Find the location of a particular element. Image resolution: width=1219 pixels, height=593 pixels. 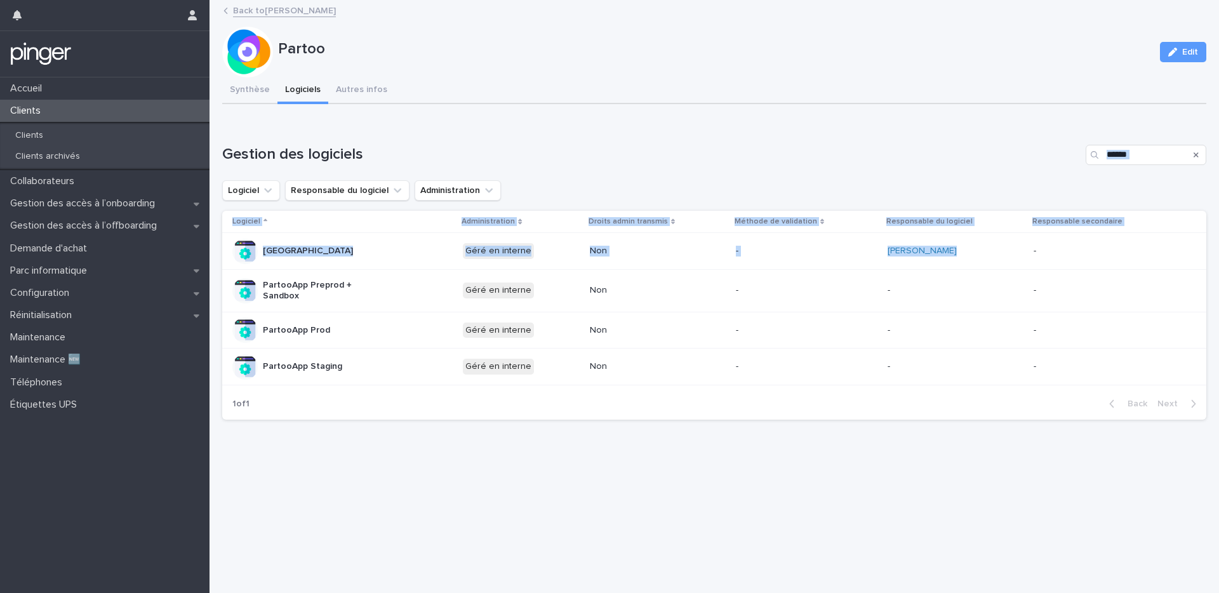

p: Maintenance is located at coordinates (40, 337).